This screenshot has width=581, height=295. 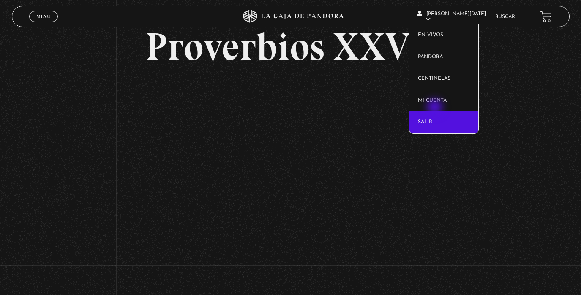 I want to click on a: Mi cuenta, so click(x=444, y=101).